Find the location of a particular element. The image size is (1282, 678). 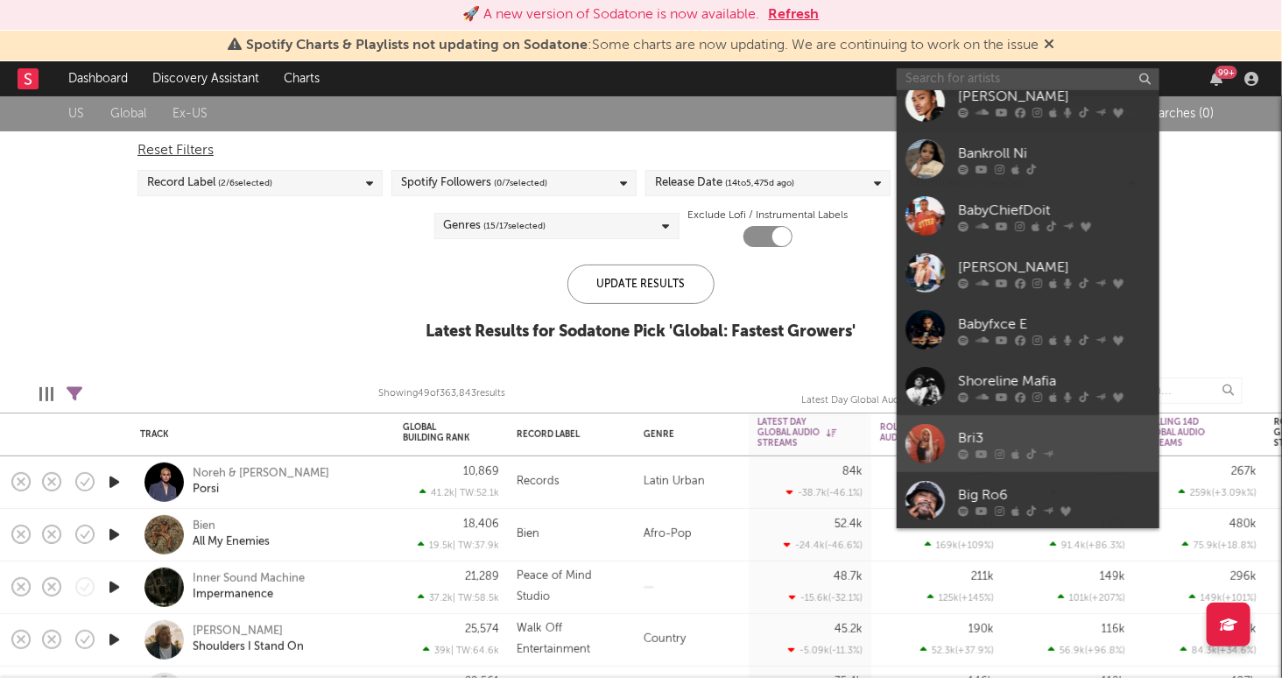

div: Global Building Rank is located at coordinates (438, 432).